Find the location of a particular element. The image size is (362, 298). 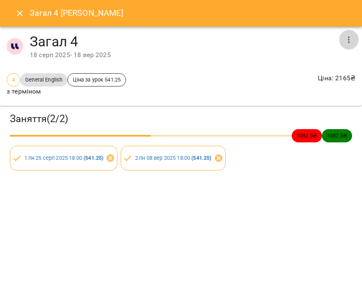

button: Close is located at coordinates (20, 13).